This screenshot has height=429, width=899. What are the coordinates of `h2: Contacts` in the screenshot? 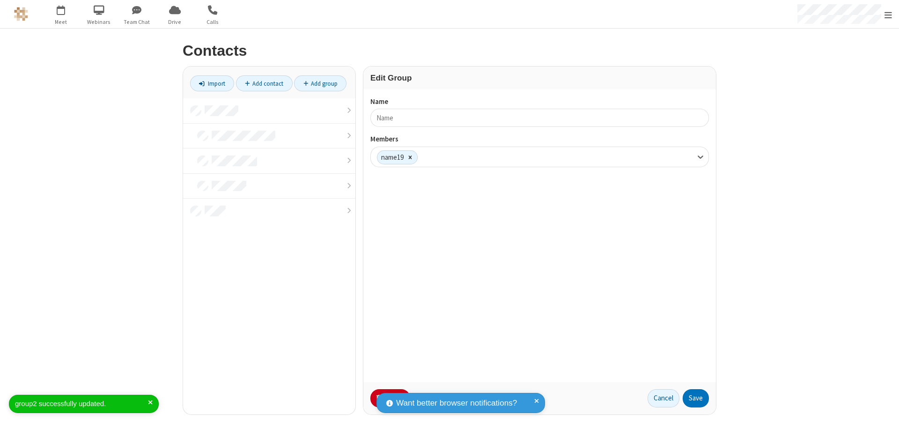 It's located at (449, 51).